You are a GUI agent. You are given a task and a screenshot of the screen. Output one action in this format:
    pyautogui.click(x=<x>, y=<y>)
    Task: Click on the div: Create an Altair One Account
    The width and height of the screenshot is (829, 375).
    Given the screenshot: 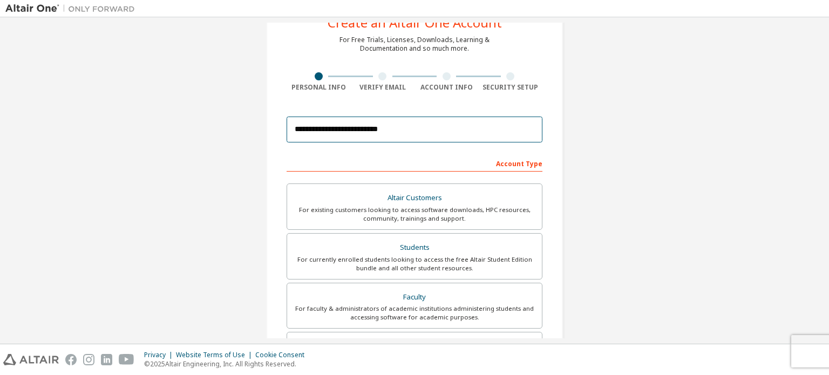 What is the action you would take?
    pyautogui.click(x=415, y=23)
    